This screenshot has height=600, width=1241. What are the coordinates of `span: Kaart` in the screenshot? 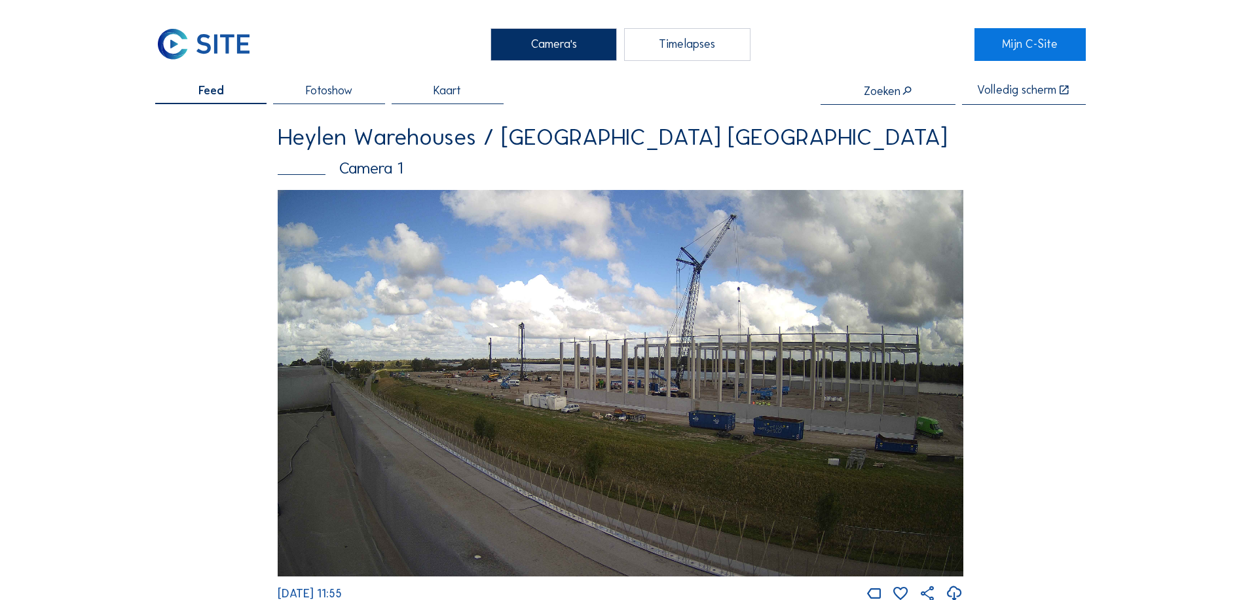 It's located at (447, 91).